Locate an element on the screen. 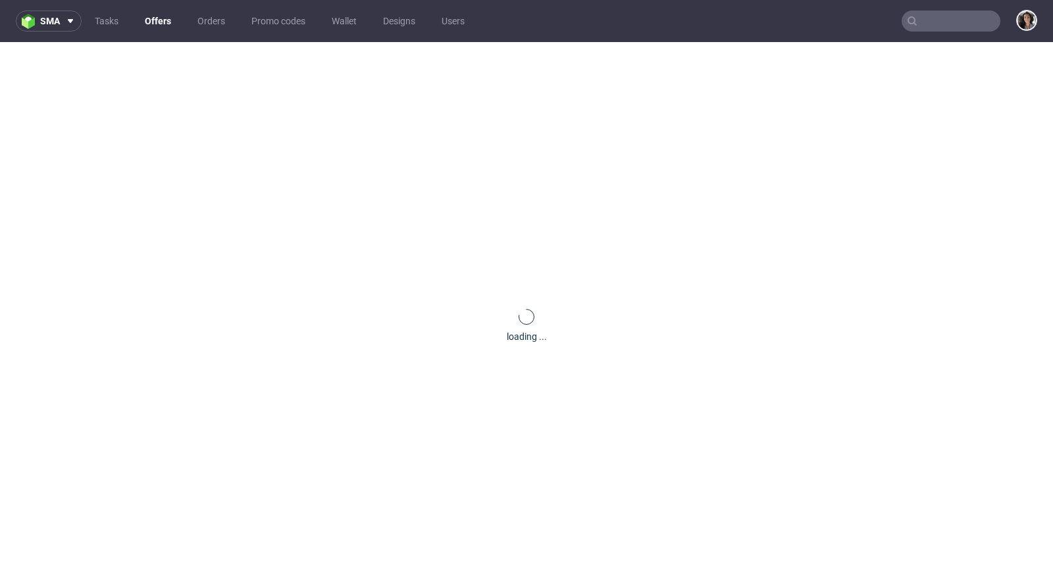 The height and width of the screenshot is (568, 1053). img: logo is located at coordinates (31, 21).